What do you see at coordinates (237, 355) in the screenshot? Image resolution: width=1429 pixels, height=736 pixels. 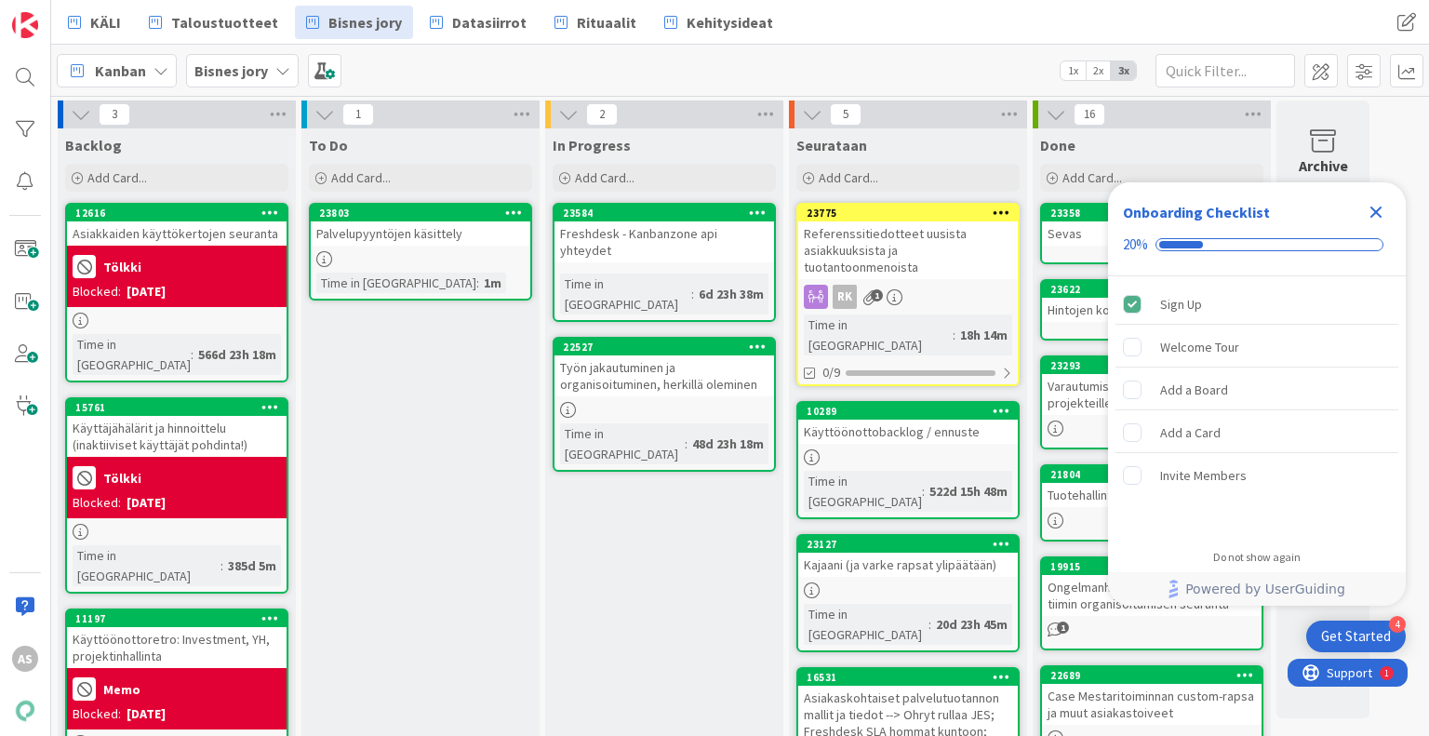 I see `div: 566d 23h 18m` at bounding box center [237, 355].